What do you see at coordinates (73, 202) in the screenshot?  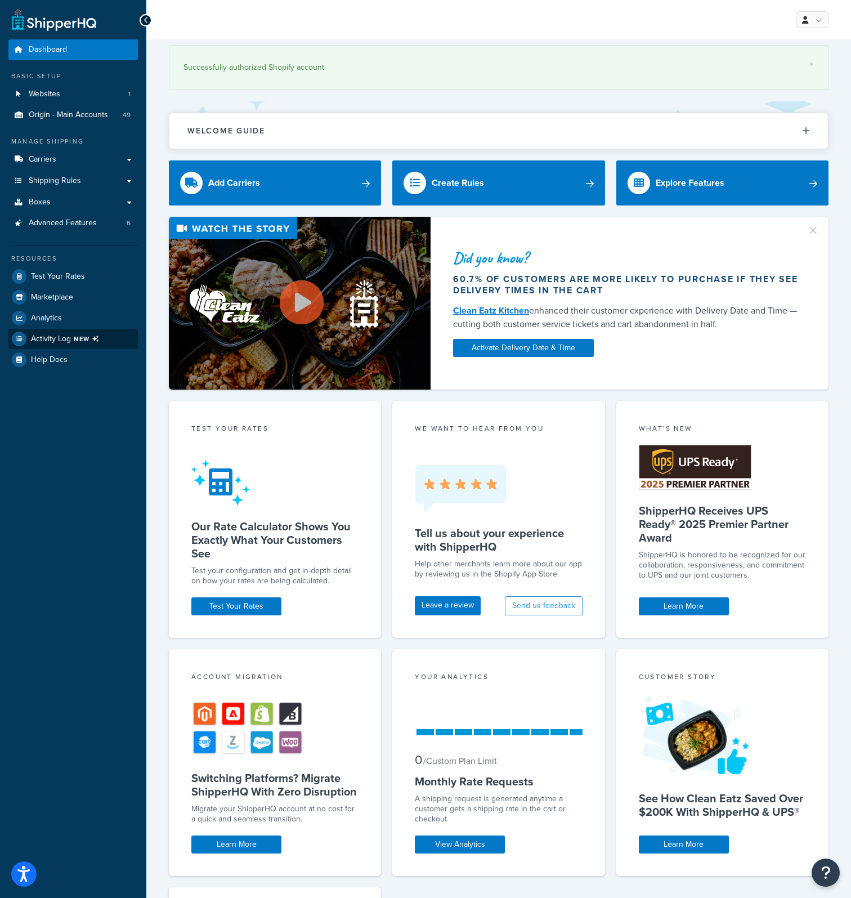 I see `a: Boxes` at bounding box center [73, 202].